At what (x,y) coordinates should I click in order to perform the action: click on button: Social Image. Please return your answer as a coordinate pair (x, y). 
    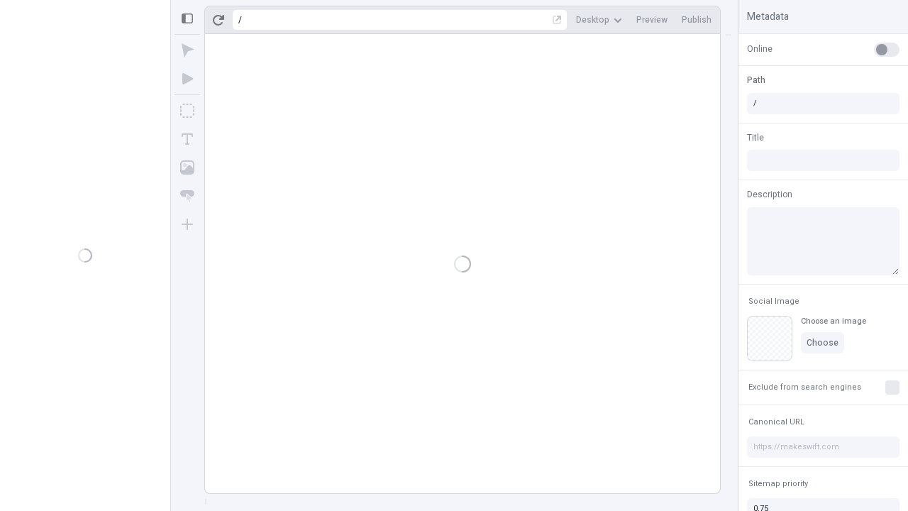
    Looking at the image, I should click on (774, 302).